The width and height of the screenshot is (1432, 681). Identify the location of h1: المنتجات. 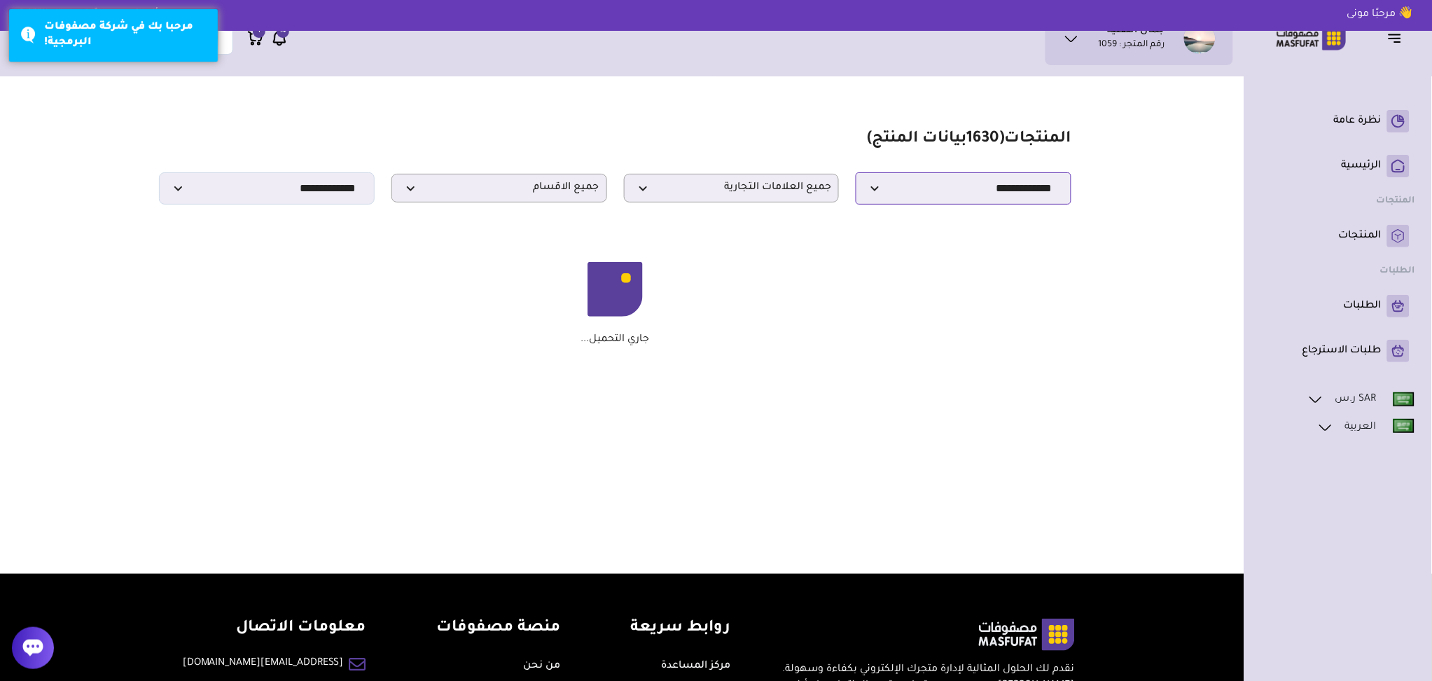
(969, 139).